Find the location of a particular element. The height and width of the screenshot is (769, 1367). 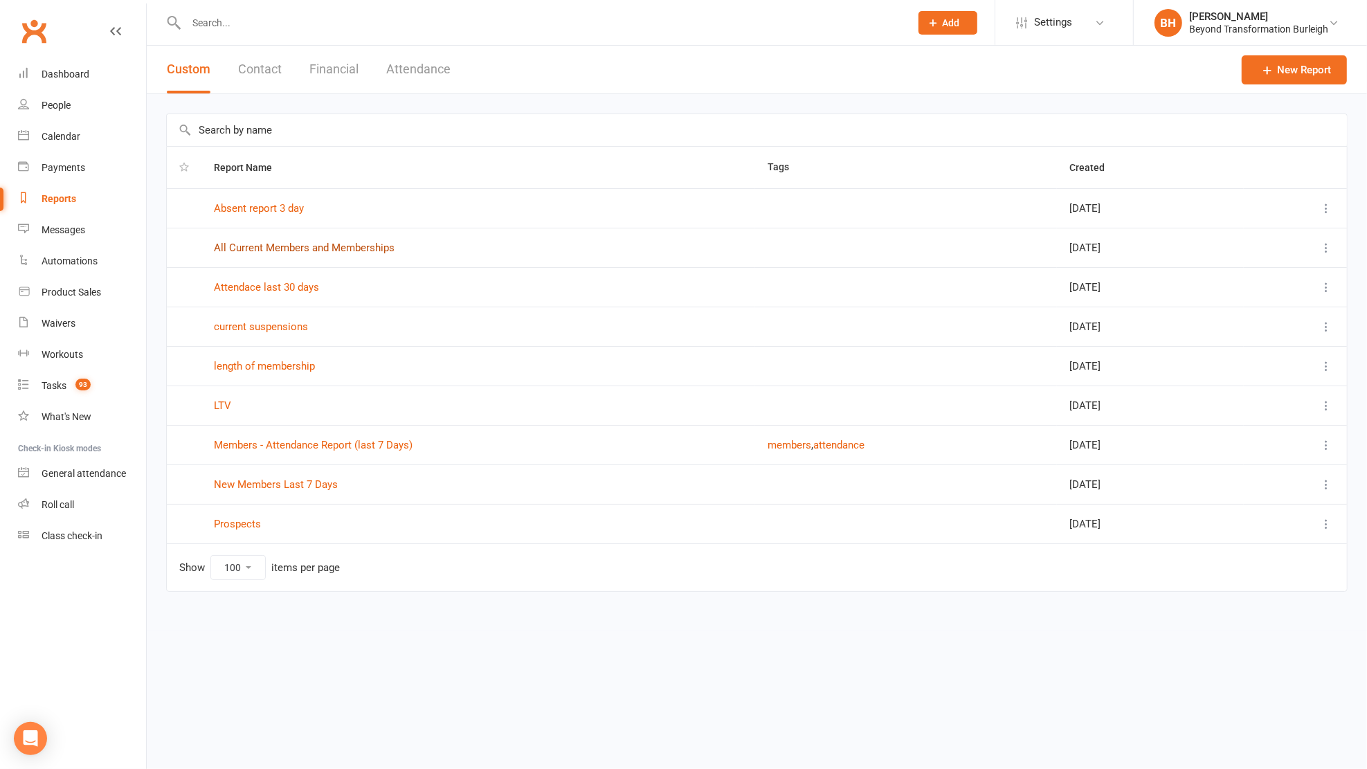

a: Calendar is located at coordinates (82, 136).